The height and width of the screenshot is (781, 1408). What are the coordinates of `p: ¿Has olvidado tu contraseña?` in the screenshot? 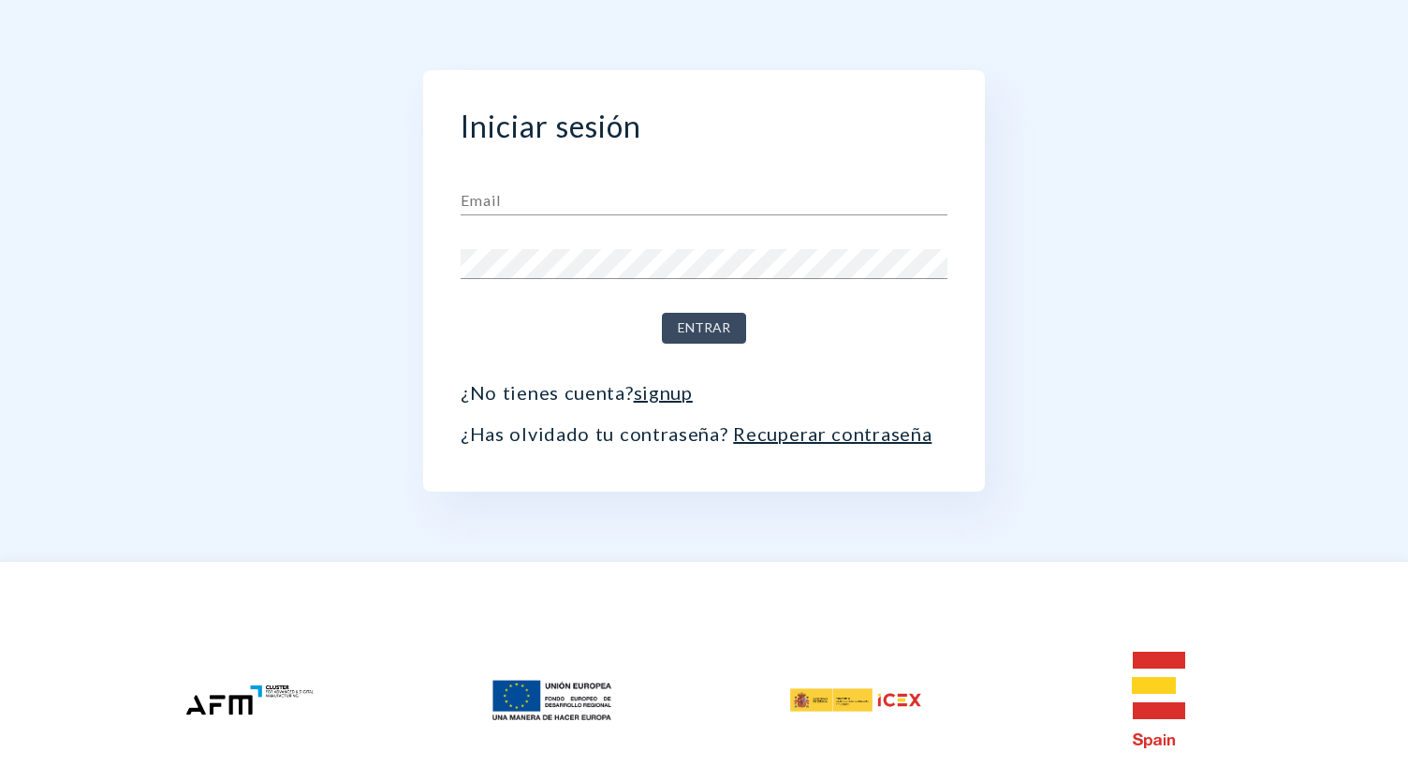 It's located at (704, 434).